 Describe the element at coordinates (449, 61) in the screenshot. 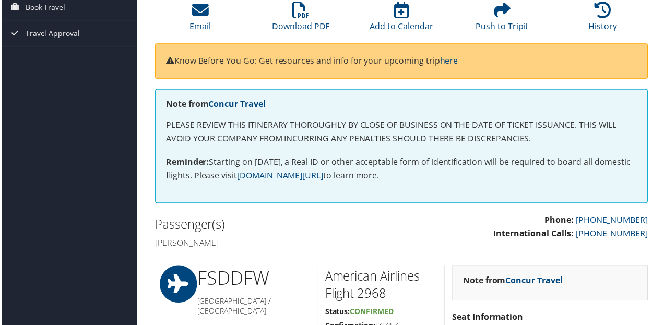

I see `a: here` at that location.